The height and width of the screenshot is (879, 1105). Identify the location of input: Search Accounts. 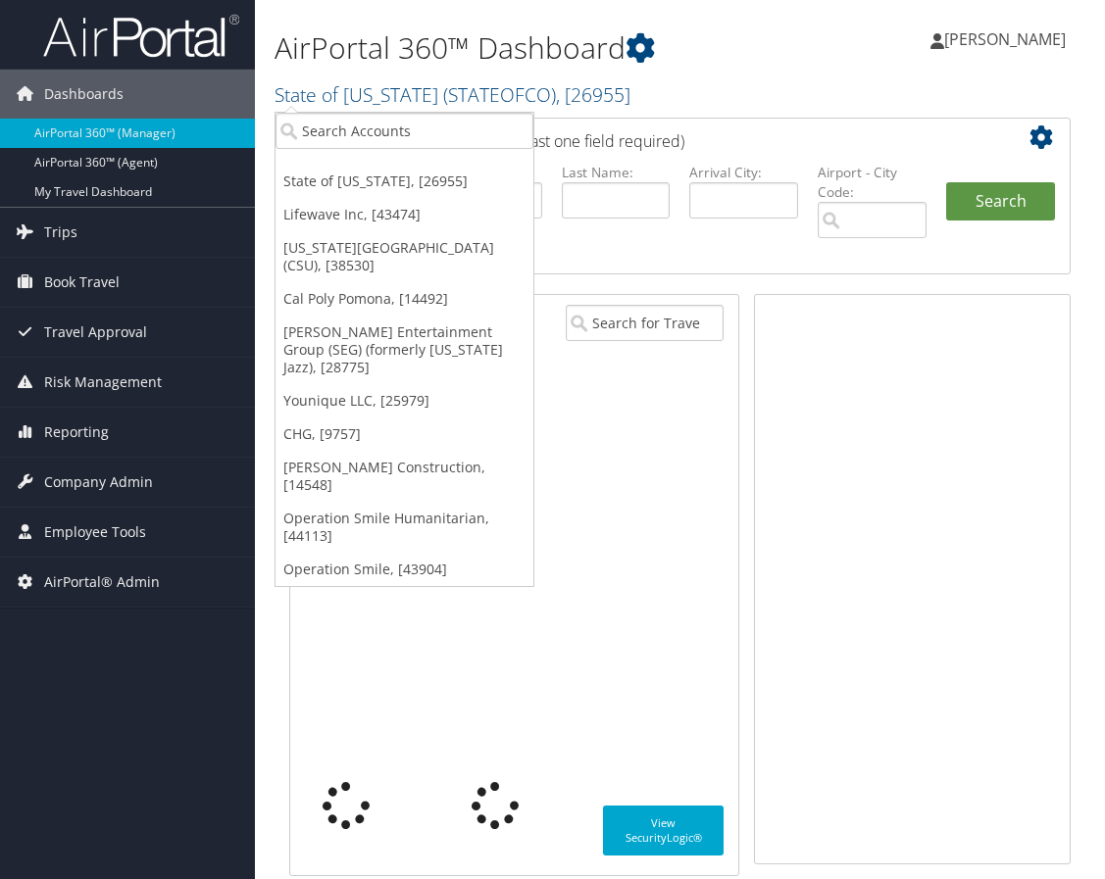
(404, 130).